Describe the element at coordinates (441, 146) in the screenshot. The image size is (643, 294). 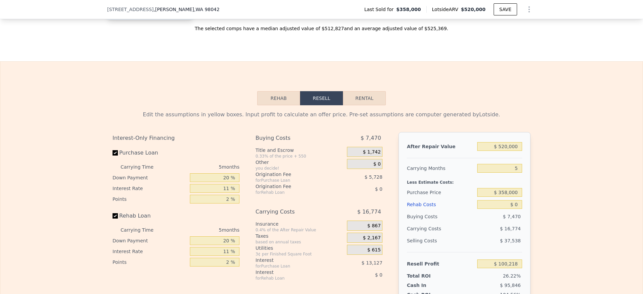
I see `div: After Repair Value` at that location.